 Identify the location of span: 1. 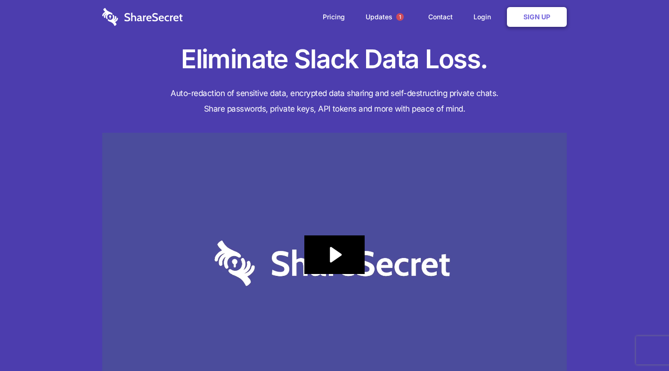
(400, 17).